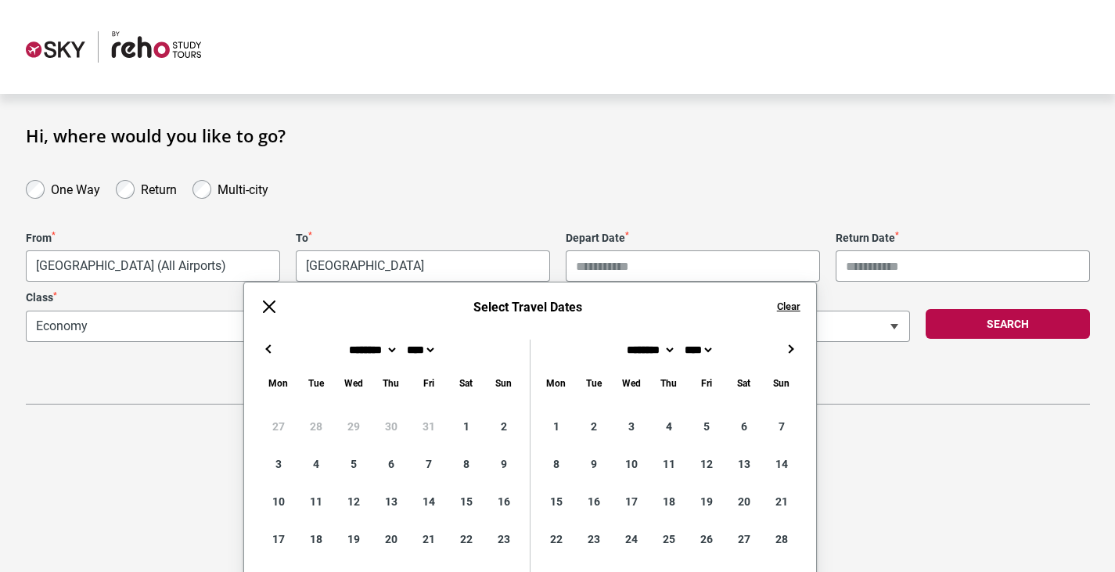 Image resolution: width=1115 pixels, height=572 pixels. What do you see at coordinates (75, 188) in the screenshot?
I see `label: One Way` at bounding box center [75, 188].